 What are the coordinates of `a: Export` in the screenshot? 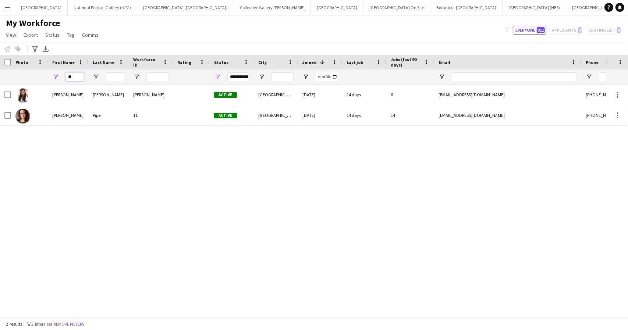 It's located at (31, 35).